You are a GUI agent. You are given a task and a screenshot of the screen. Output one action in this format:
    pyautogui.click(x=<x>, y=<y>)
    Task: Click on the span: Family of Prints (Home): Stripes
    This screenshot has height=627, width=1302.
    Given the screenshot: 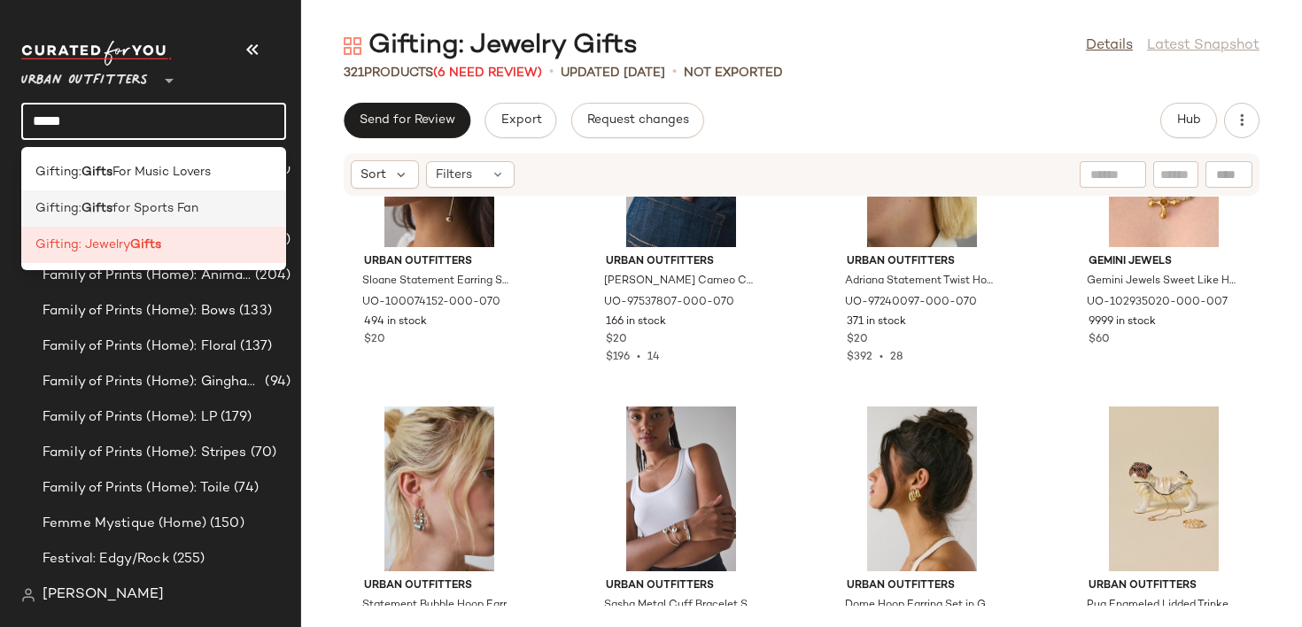 What is the action you would take?
    pyautogui.click(x=144, y=453)
    